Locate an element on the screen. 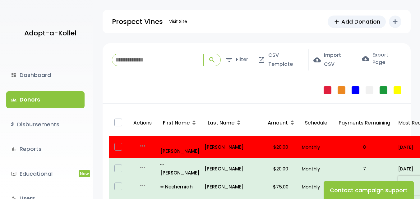 This screenshot has width=420, height=199. button: add is located at coordinates (395, 22).